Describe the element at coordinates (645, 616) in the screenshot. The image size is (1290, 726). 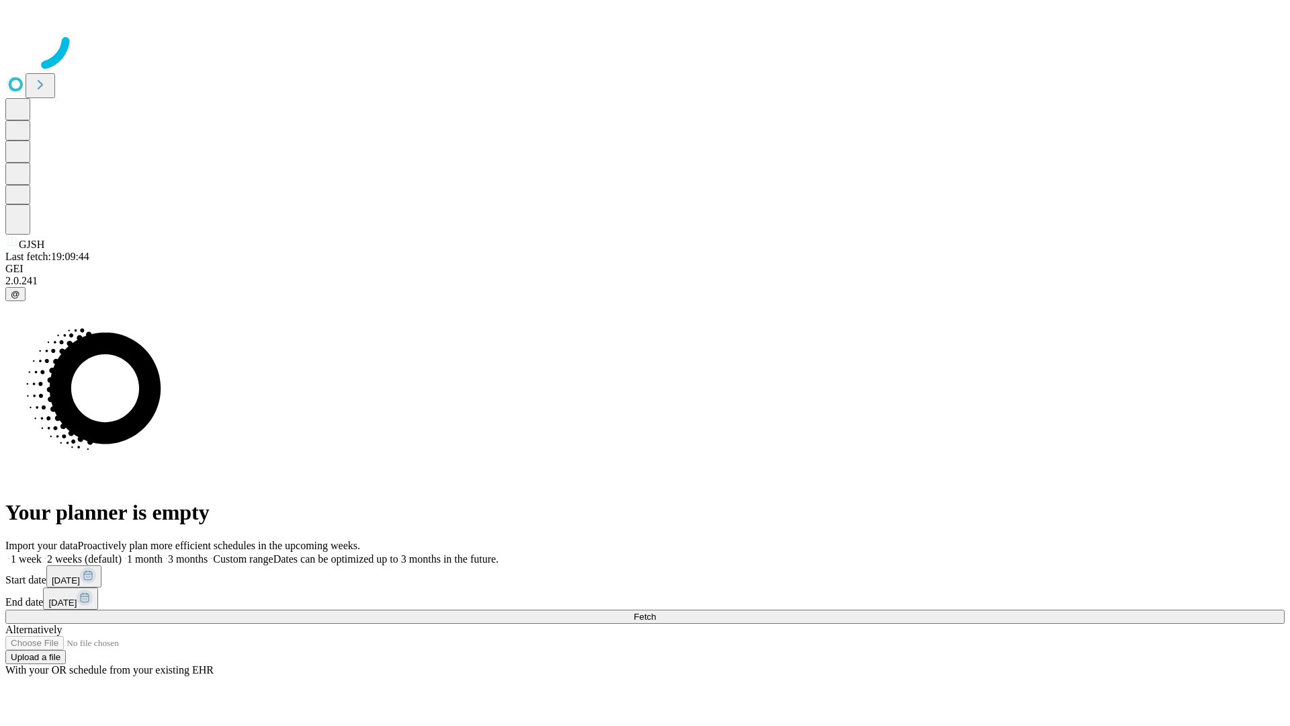
I see `button: Fetch` at that location.